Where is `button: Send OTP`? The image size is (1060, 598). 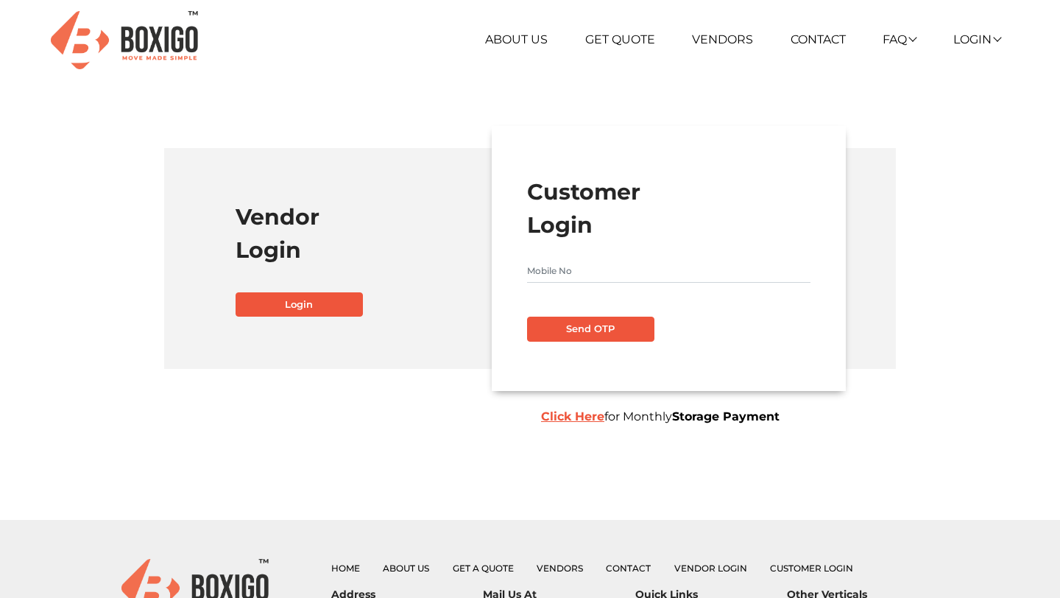
button: Send OTP is located at coordinates (590, 329).